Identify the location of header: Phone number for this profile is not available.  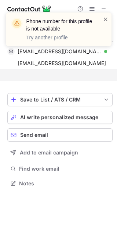
(60, 25).